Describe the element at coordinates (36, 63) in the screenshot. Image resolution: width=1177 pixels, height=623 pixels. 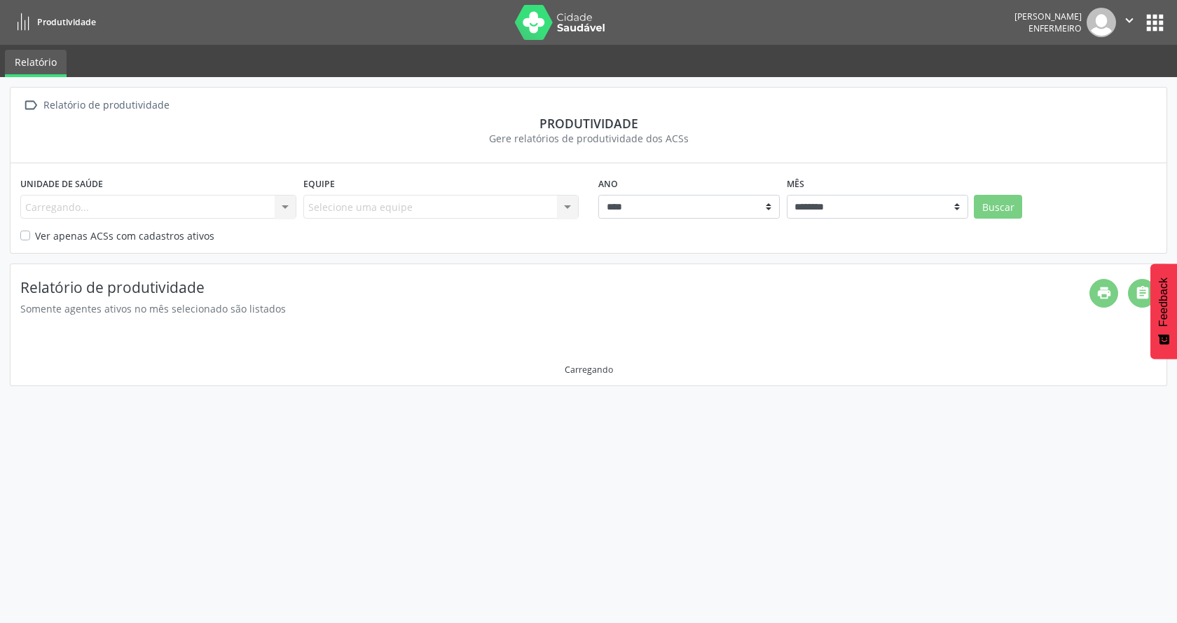
I see `a: Relatório` at that location.